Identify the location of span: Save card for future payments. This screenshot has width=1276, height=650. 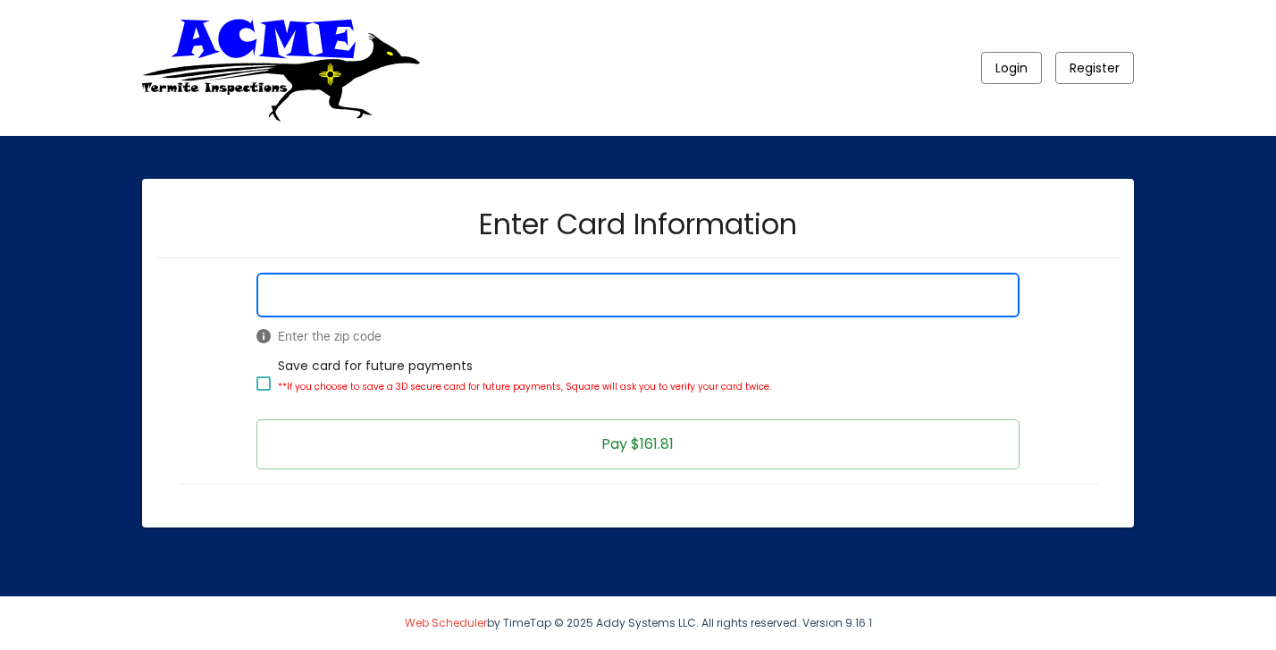
(525, 383).